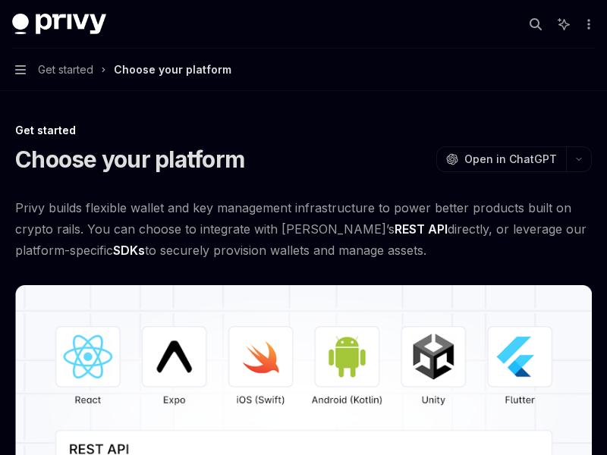 The height and width of the screenshot is (455, 607). What do you see at coordinates (421, 229) in the screenshot?
I see `strong: REST API` at bounding box center [421, 229].